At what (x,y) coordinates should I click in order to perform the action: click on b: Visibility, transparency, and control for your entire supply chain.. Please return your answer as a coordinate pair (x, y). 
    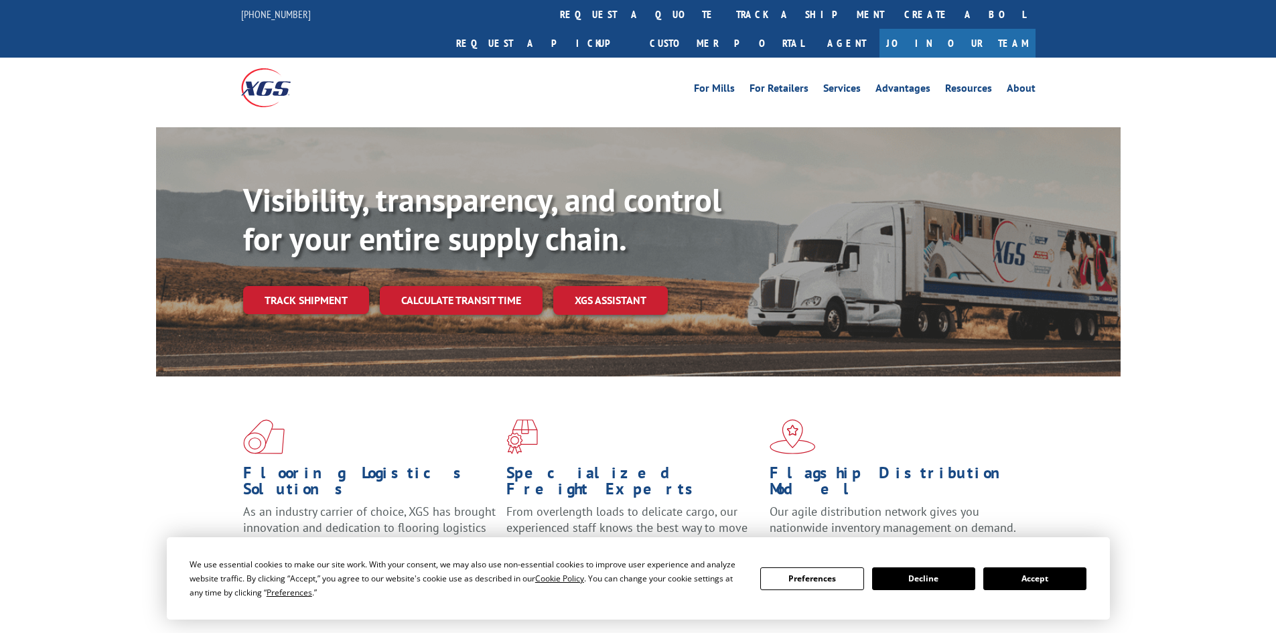
    Looking at the image, I should click on (482, 219).